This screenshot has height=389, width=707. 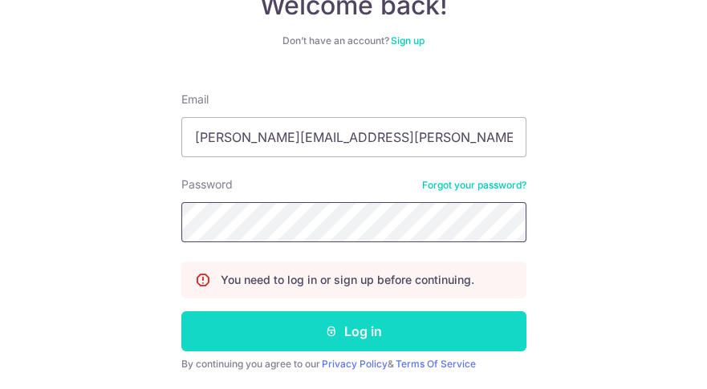 I want to click on input: Enter your Email, so click(x=354, y=137).